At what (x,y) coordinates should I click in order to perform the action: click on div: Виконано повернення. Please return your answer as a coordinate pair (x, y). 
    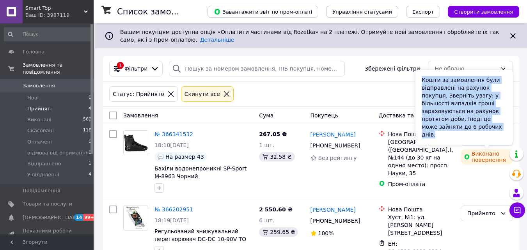
    Looking at the image, I should click on (487, 157).